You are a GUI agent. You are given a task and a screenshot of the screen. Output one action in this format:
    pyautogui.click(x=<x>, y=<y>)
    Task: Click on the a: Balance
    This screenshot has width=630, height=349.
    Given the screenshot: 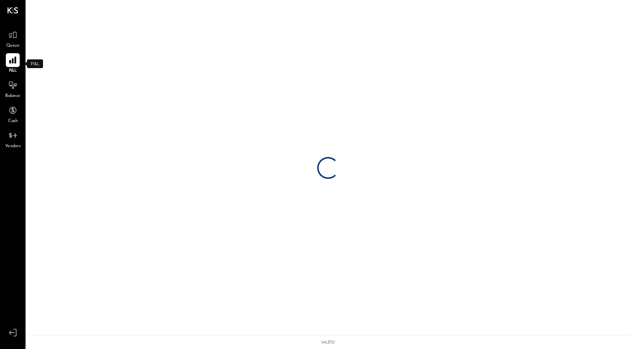 What is the action you would take?
    pyautogui.click(x=13, y=89)
    